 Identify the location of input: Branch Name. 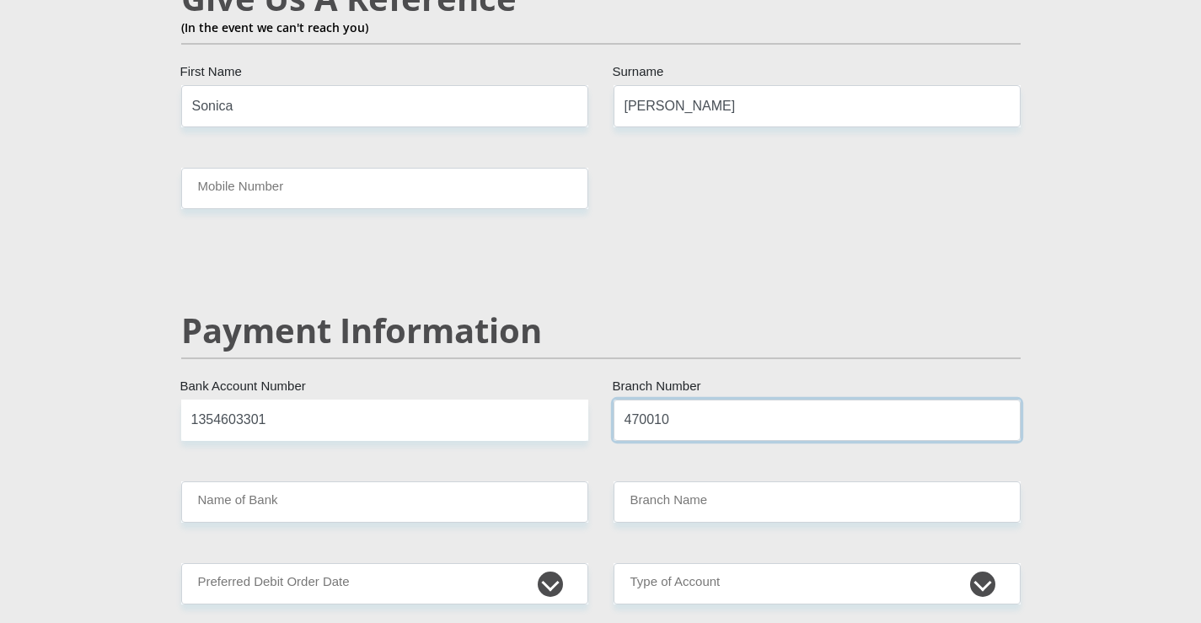
(817, 502).